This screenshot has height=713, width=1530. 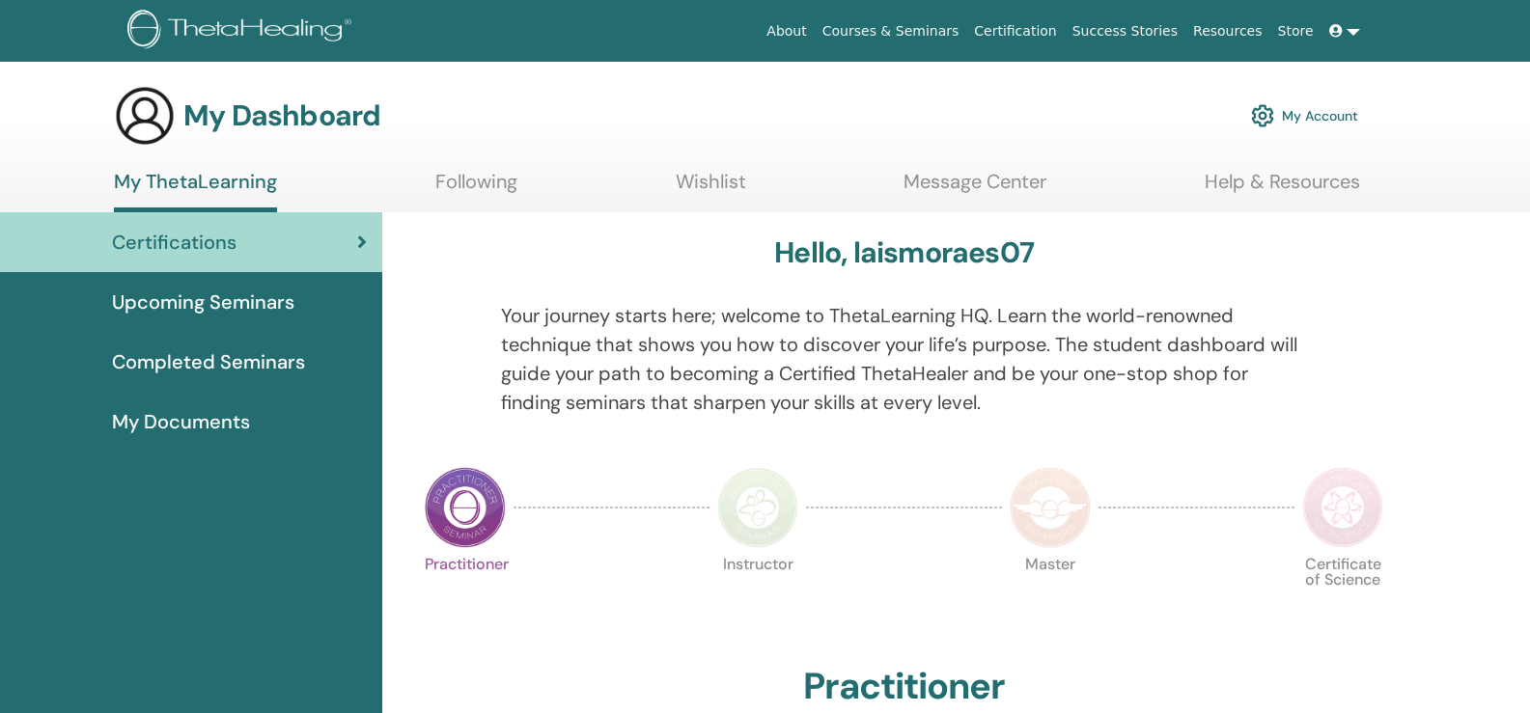 I want to click on a: About, so click(x=786, y=31).